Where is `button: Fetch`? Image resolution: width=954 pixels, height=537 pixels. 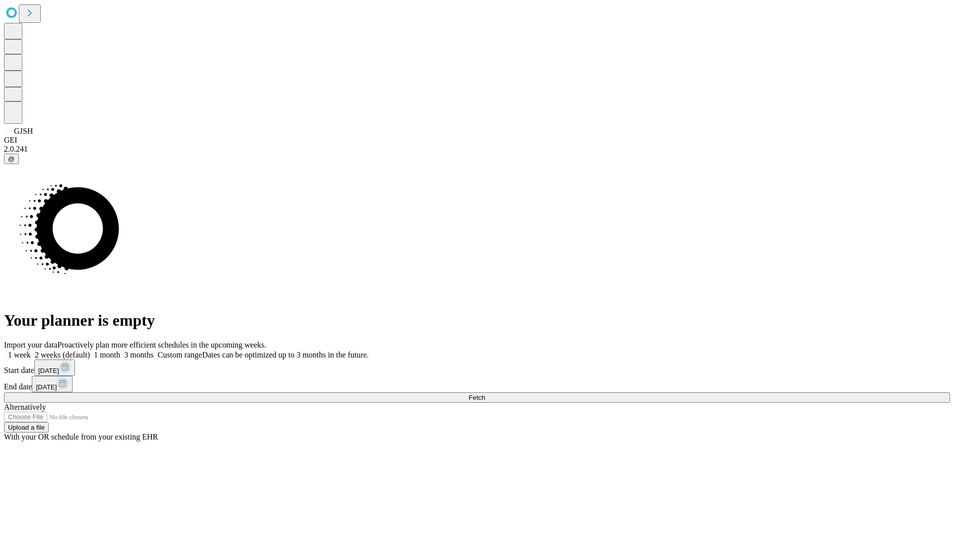
button: Fetch is located at coordinates (477, 397).